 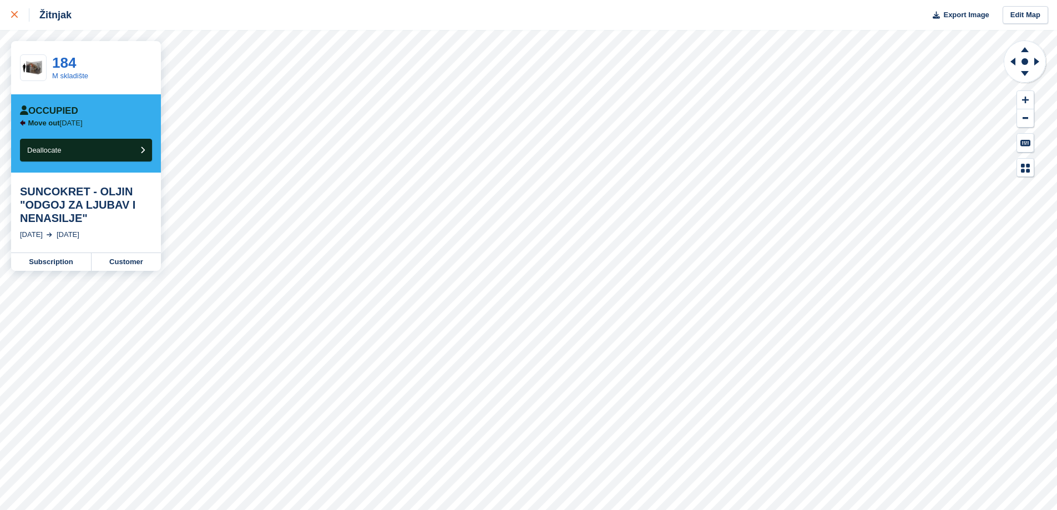 What do you see at coordinates (50, 15) in the screenshot?
I see `div: Žitnjak` at bounding box center [50, 15].